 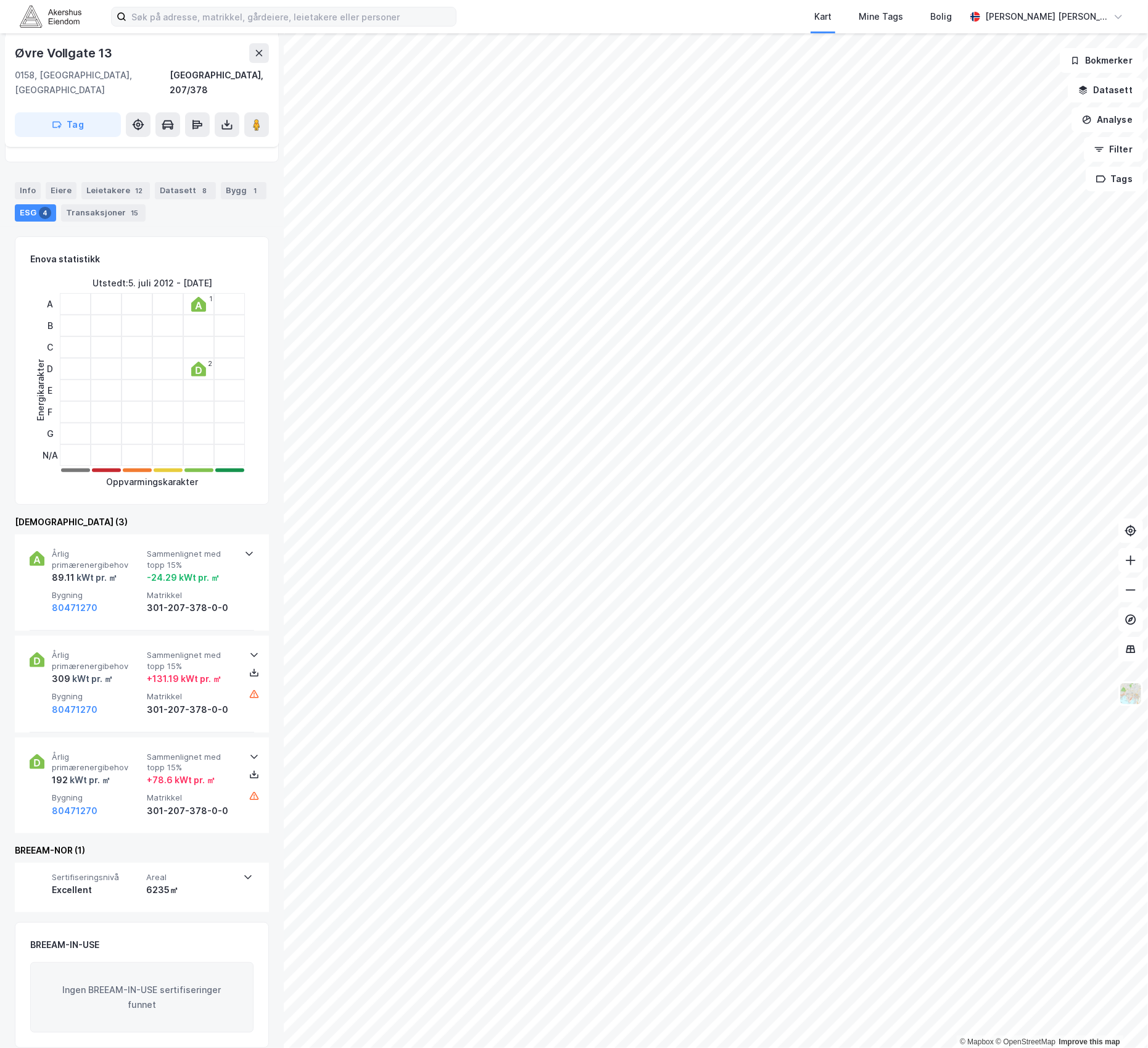 I want to click on div: Bygg, so click(x=244, y=191).